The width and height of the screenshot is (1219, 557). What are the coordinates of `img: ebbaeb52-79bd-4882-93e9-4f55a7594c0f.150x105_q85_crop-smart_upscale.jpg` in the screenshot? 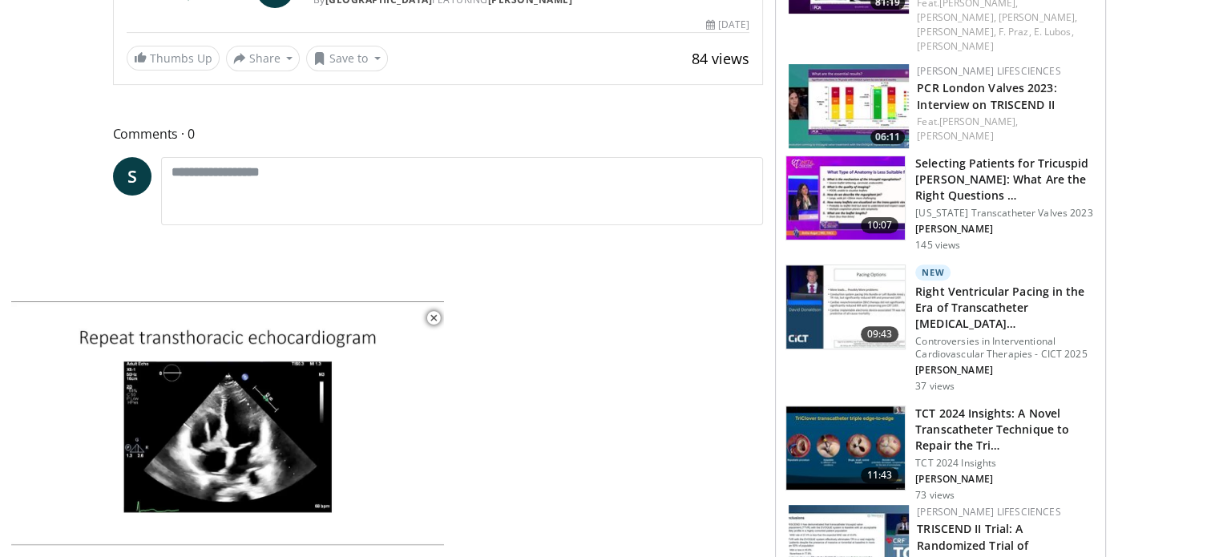 It's located at (845, 448).